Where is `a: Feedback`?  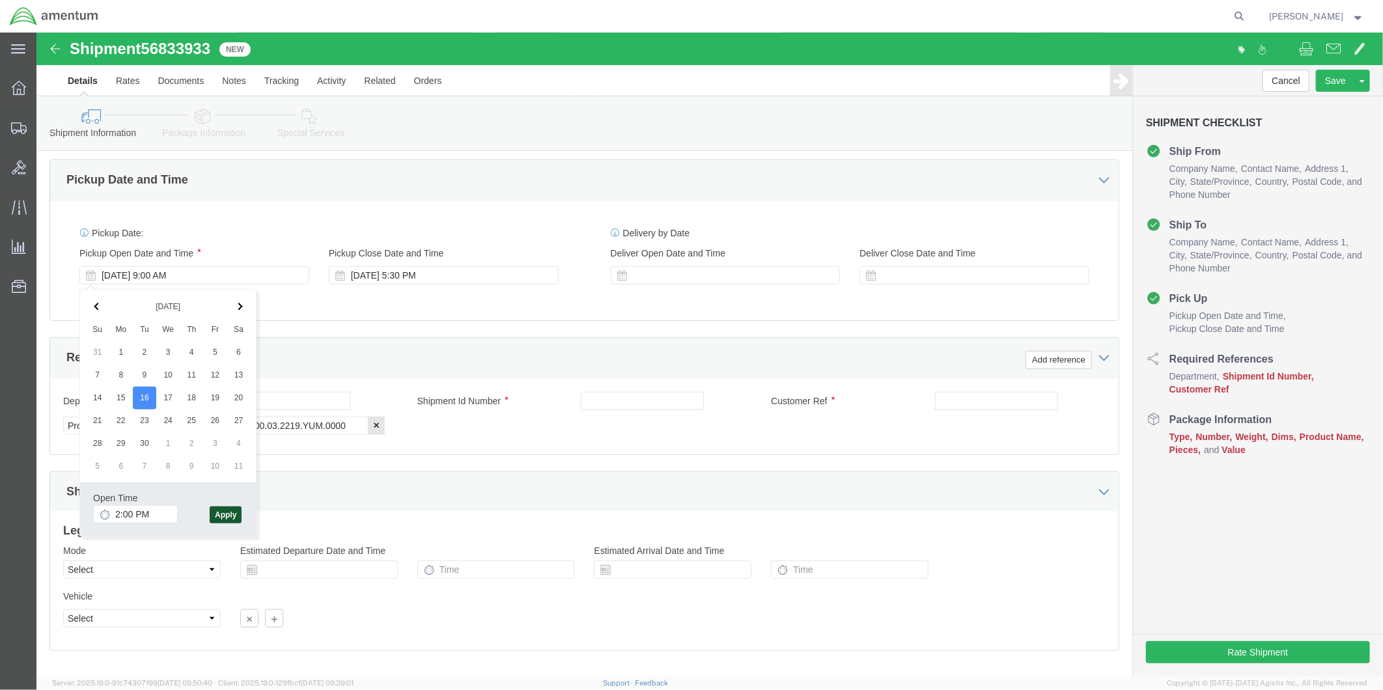
a: Feedback is located at coordinates (651, 683).